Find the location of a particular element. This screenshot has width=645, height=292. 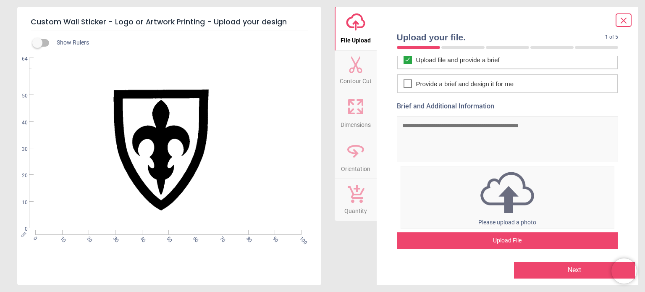

h5: Custom Wall Sticker - Logo or Artwork Printing - Upload your design is located at coordinates (169, 22).